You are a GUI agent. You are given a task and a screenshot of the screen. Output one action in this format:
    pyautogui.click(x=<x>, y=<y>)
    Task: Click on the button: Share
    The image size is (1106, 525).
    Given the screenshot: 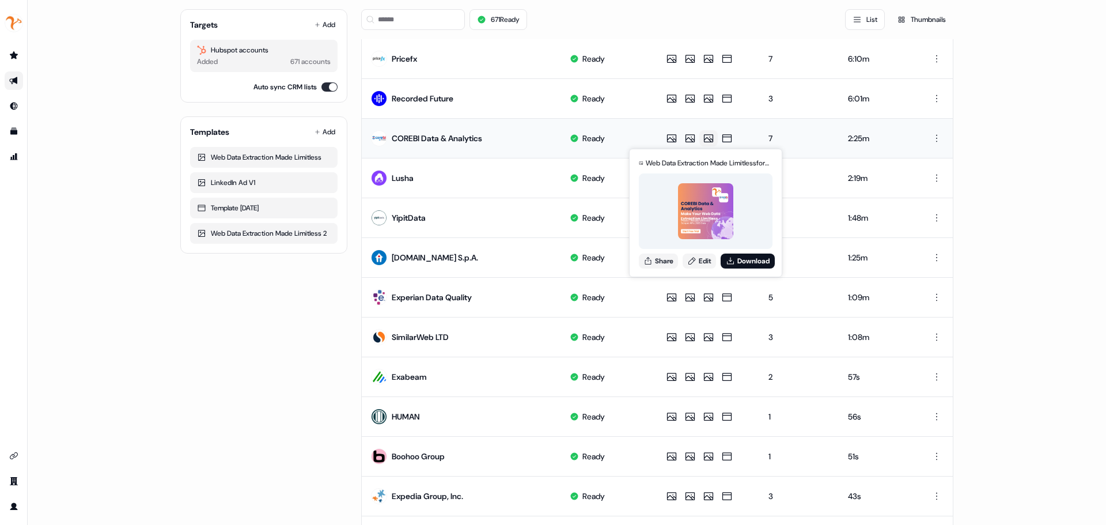 What is the action you would take?
    pyautogui.click(x=659, y=261)
    